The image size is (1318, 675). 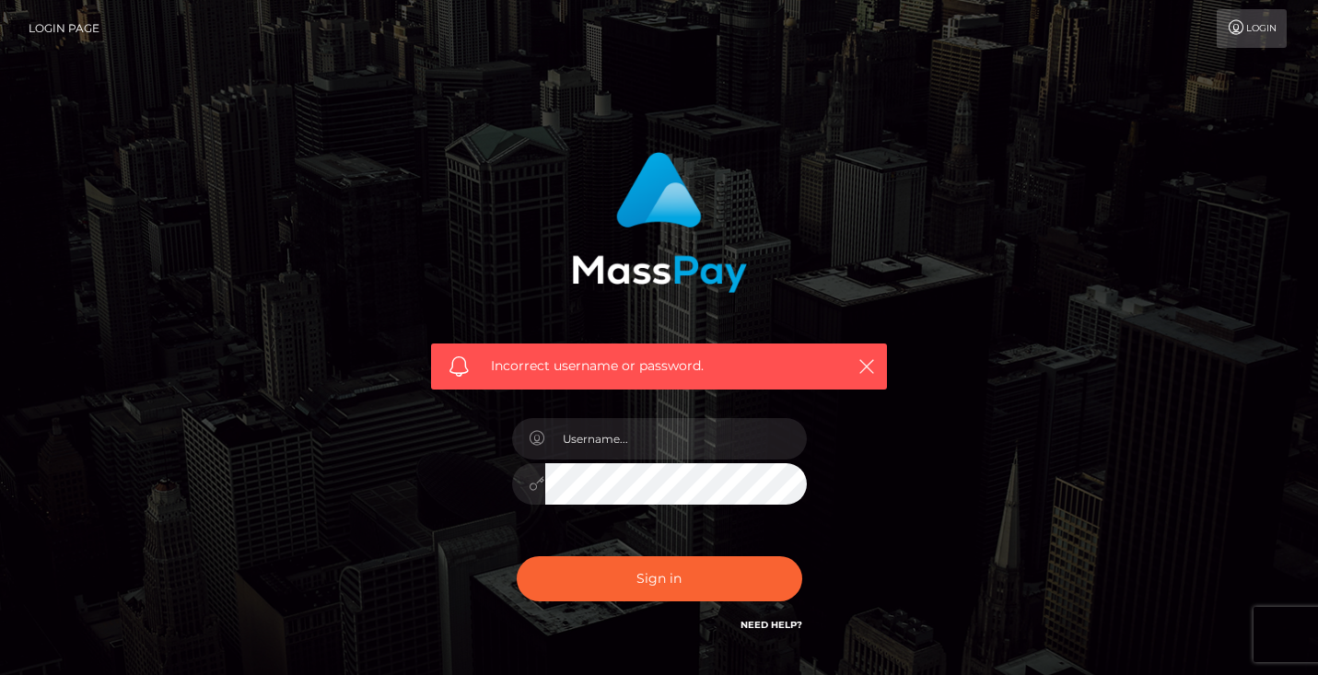 I want to click on button: Sign in, so click(x=659, y=578).